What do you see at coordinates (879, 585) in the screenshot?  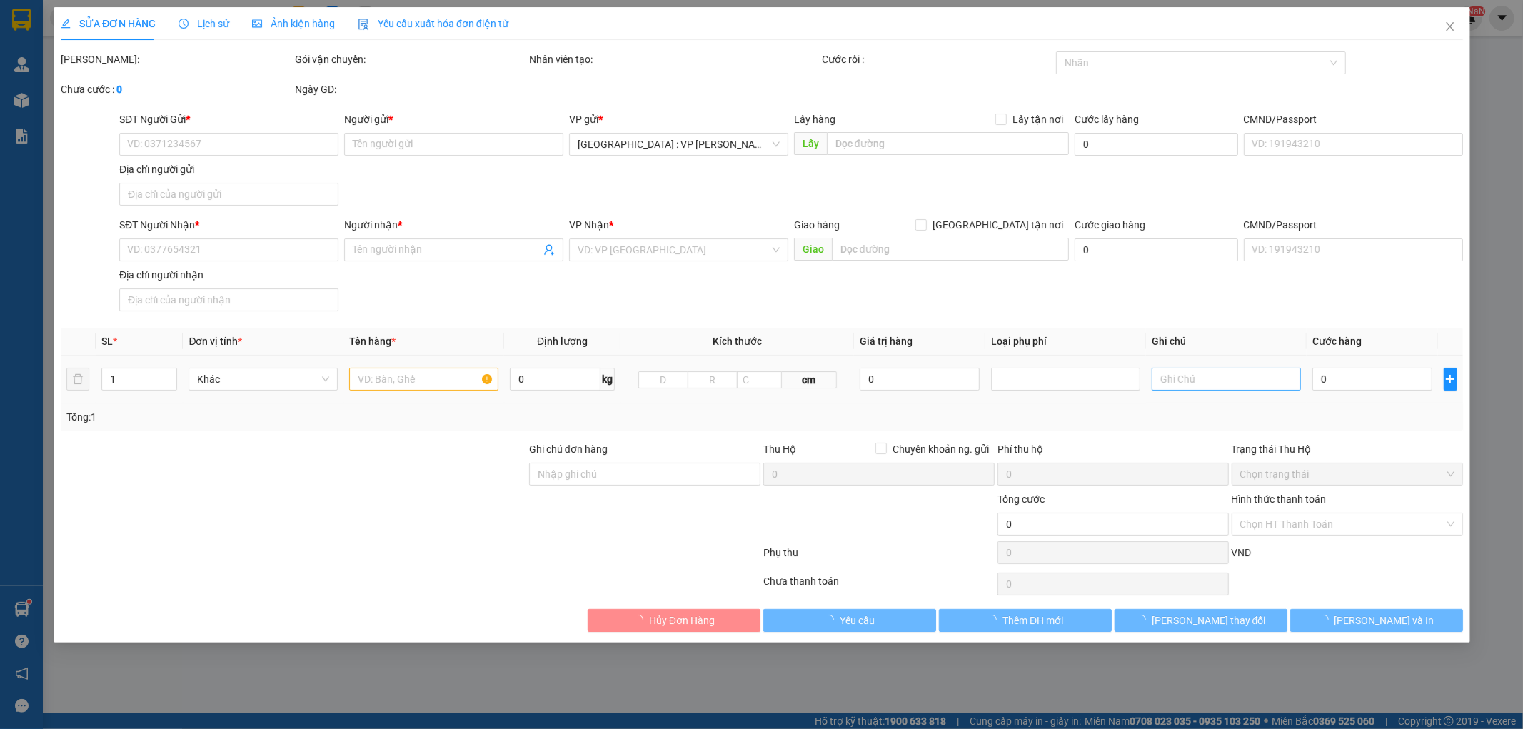 I see `div: Chưa thanh toán` at bounding box center [879, 585].